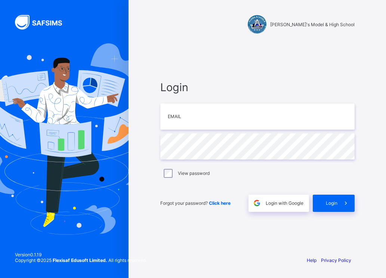 Image resolution: width=386 pixels, height=278 pixels. What do you see at coordinates (220, 203) in the screenshot?
I see `a: Click here` at bounding box center [220, 203].